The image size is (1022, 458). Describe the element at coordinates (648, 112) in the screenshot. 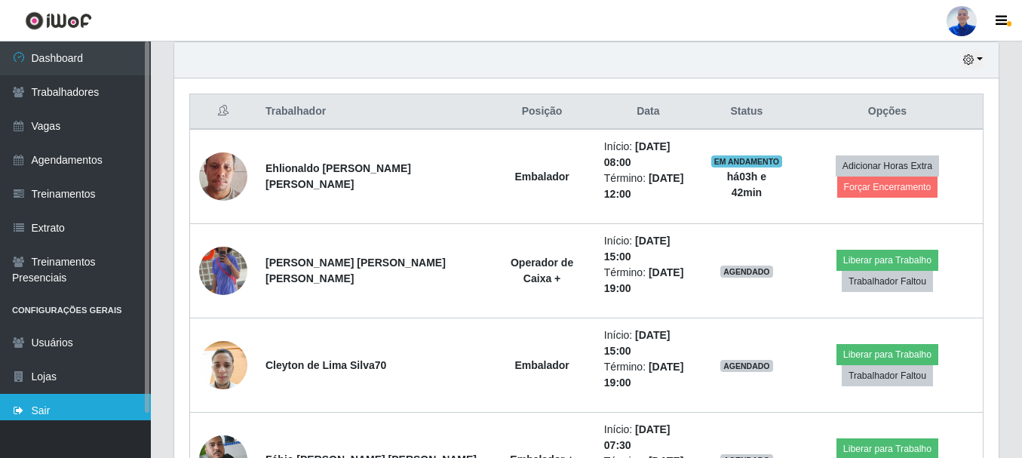

I see `th: Data` at that location.